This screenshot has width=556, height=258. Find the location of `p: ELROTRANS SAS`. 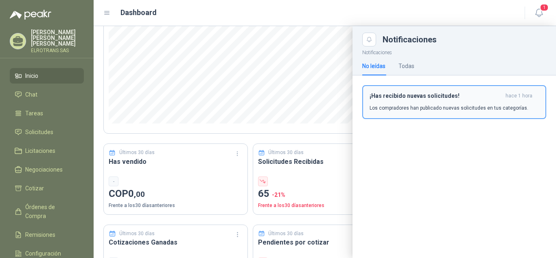

p: ELROTRANS SAS is located at coordinates (57, 50).